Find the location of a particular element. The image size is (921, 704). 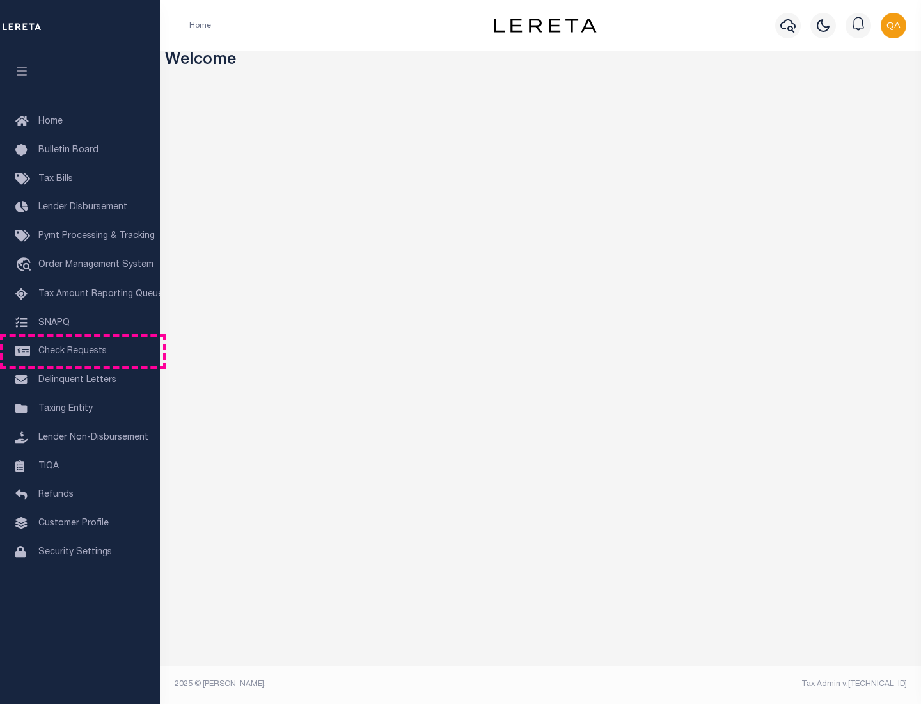

span: Security Settings is located at coordinates (75, 552).